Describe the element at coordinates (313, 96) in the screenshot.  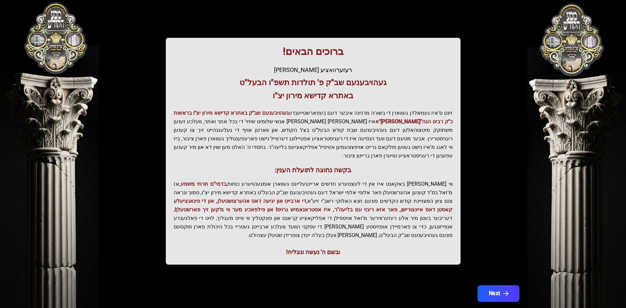
I see `h3: באתרא קדישא מירון יצ"ו` at that location.